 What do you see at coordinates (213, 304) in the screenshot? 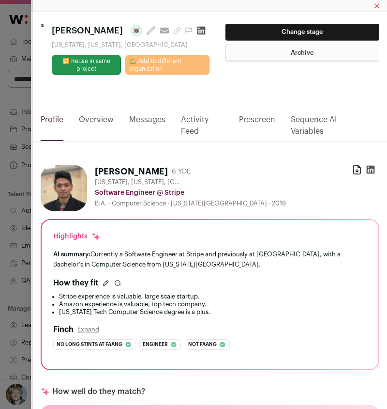
I see `li: Amazon experience is valuable, top tech company.` at bounding box center [213, 304].